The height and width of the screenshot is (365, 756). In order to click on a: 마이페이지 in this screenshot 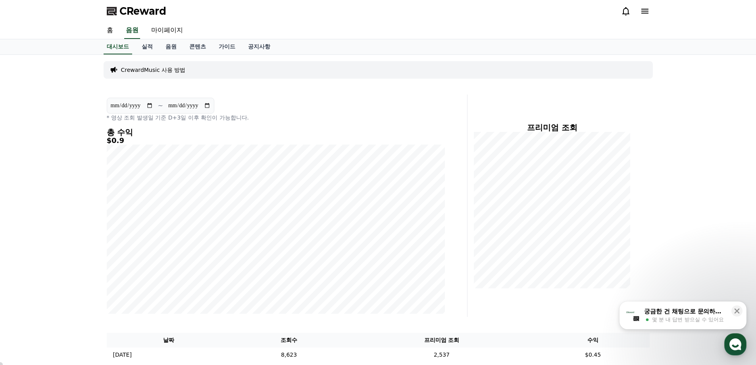, I will do `click(167, 31)`.